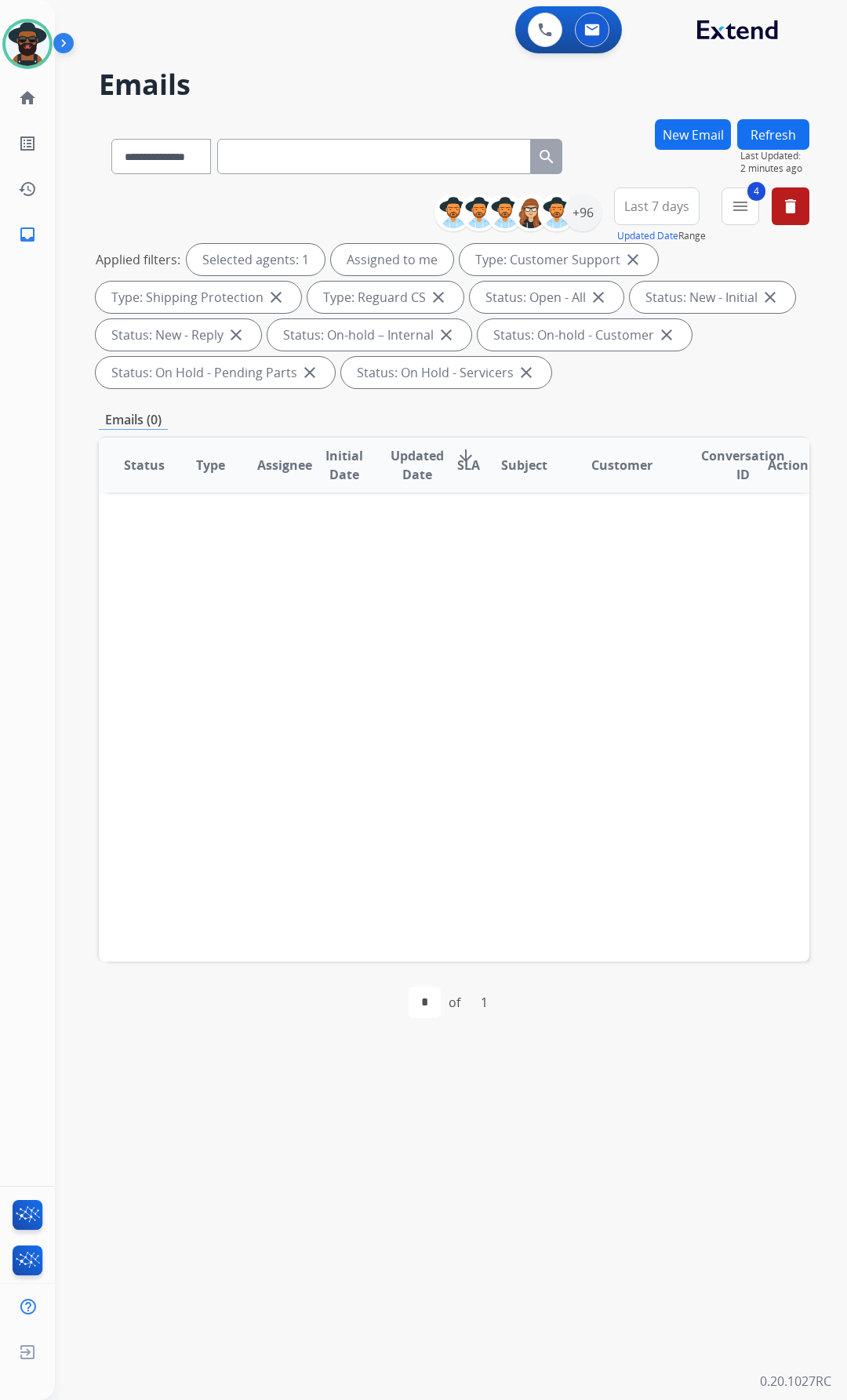 The image size is (847, 1400). I want to click on span: Type, so click(210, 465).